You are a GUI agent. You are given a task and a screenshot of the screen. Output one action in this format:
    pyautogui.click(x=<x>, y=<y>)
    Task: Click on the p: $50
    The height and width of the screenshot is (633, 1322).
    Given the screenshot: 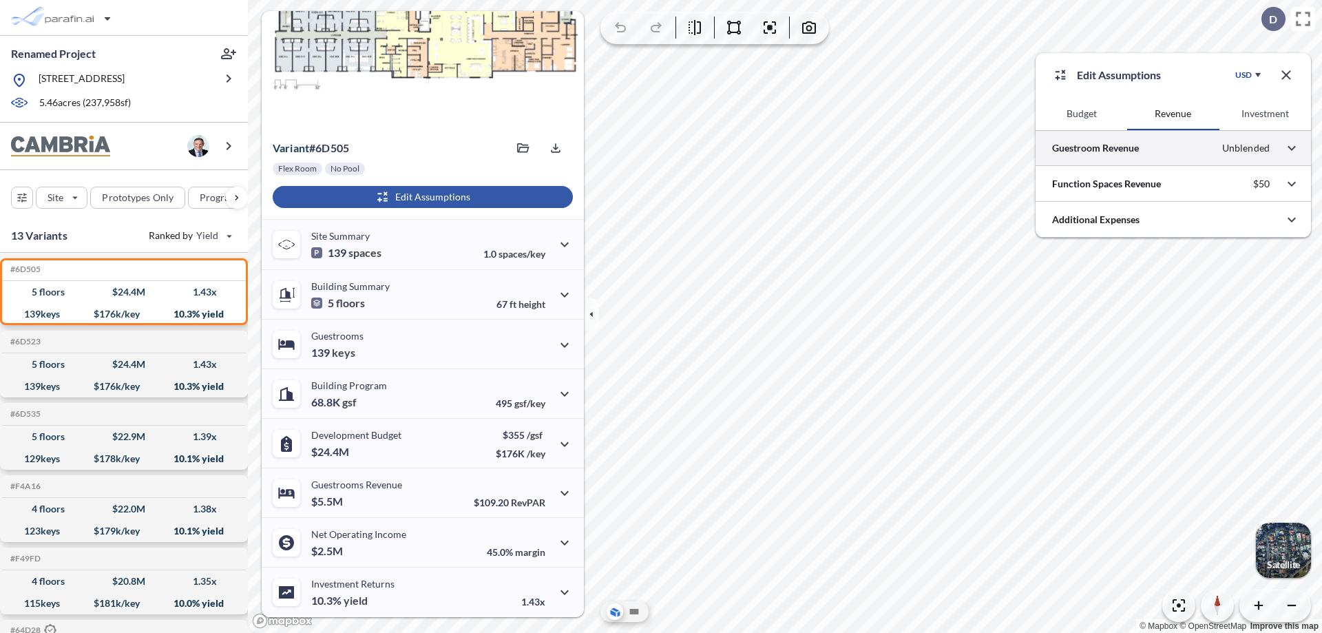 What is the action you would take?
    pyautogui.click(x=1261, y=184)
    